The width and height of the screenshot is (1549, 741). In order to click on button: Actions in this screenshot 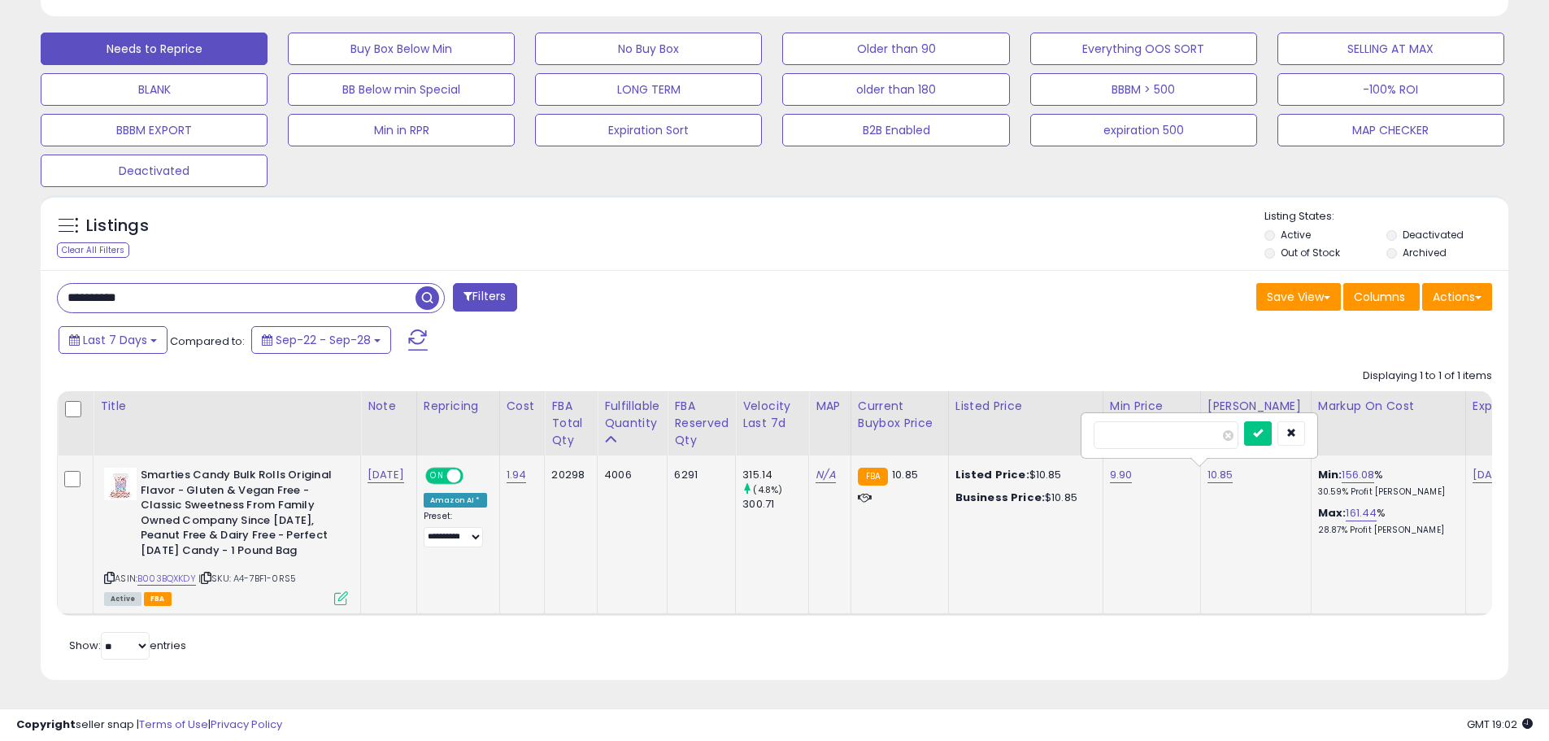, I will do `click(1457, 297)`.